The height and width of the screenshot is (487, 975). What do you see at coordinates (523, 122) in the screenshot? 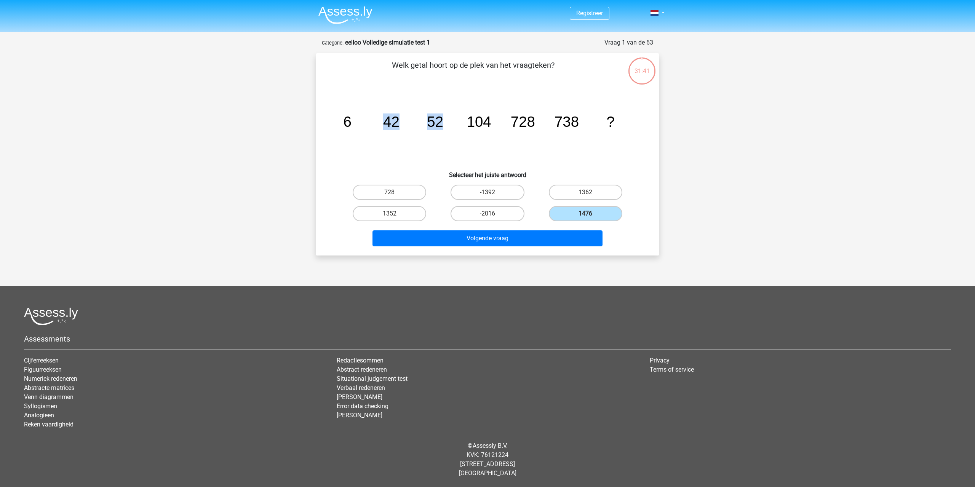
I see `tspan: 728` at bounding box center [523, 122].